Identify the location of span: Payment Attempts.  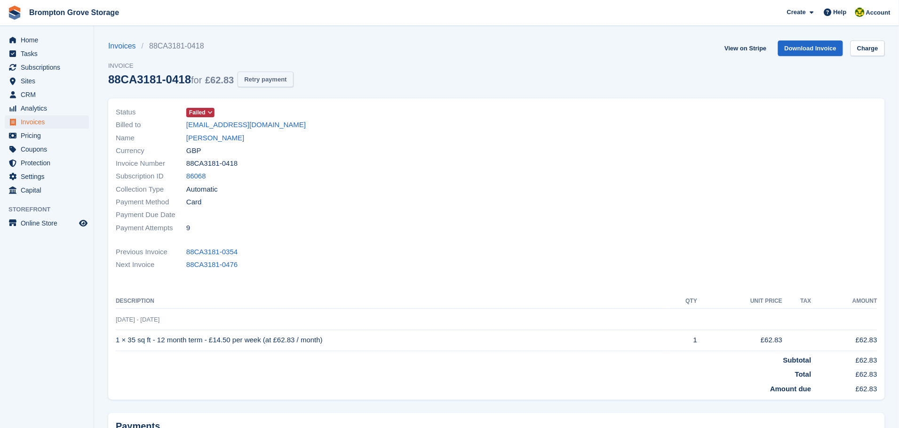
(151, 228).